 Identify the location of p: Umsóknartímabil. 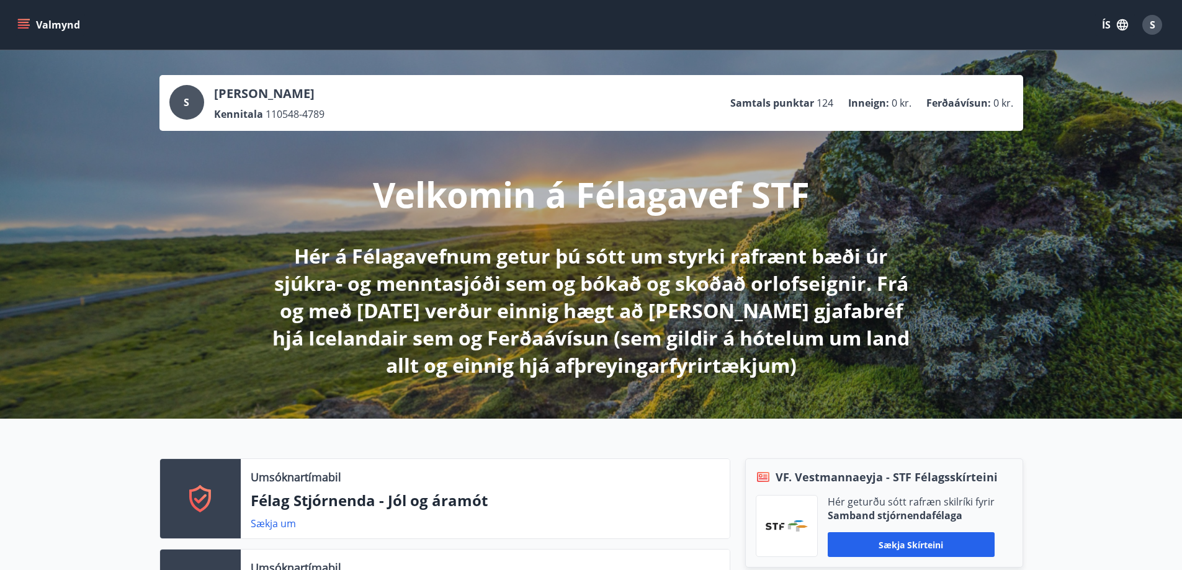
(296, 477).